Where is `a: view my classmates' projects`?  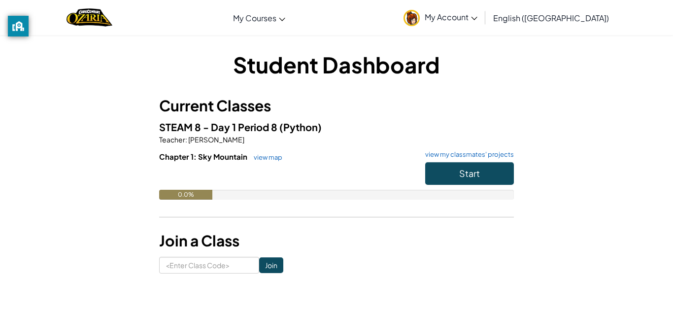
a: view my classmates' projects is located at coordinates (467, 154).